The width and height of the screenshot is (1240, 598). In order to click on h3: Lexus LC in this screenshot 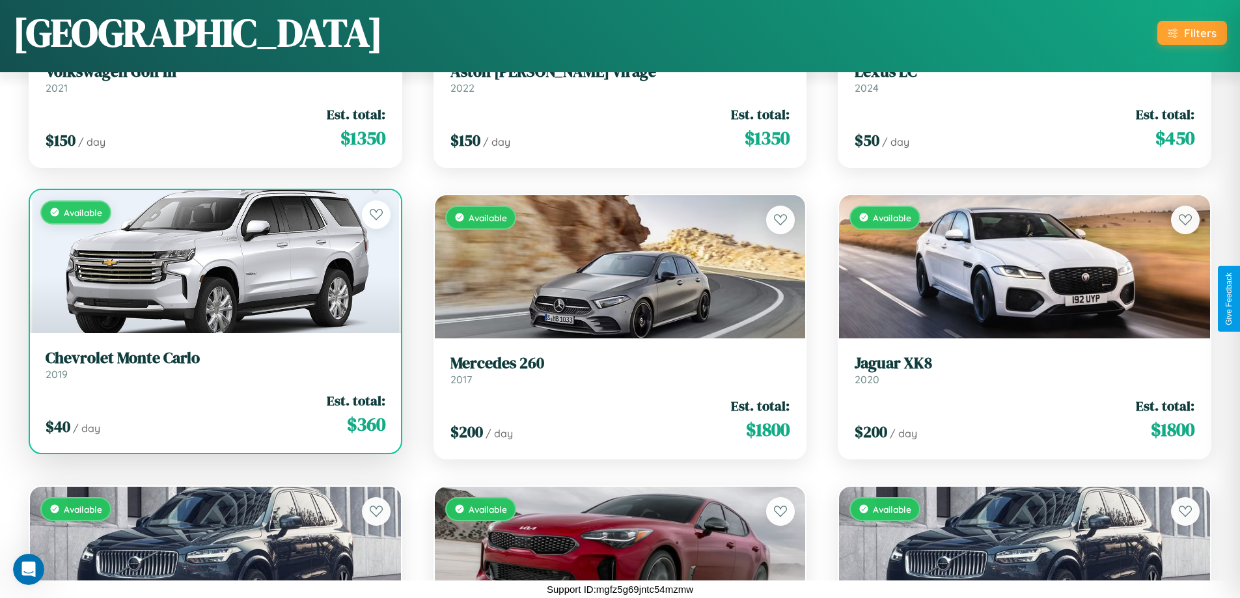, I will do `click(1024, 72)`.